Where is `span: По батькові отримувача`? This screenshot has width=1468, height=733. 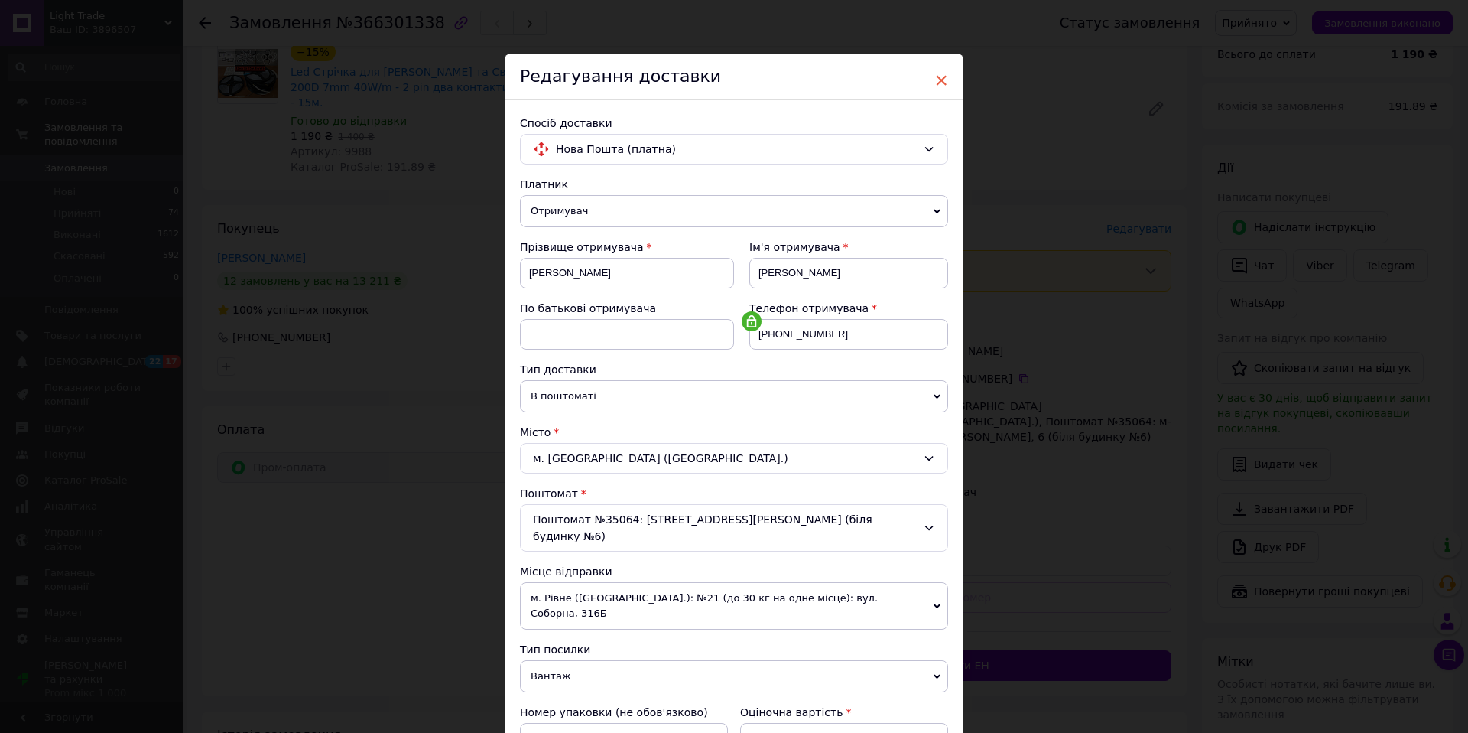 span: По батькові отримувача is located at coordinates (588, 308).